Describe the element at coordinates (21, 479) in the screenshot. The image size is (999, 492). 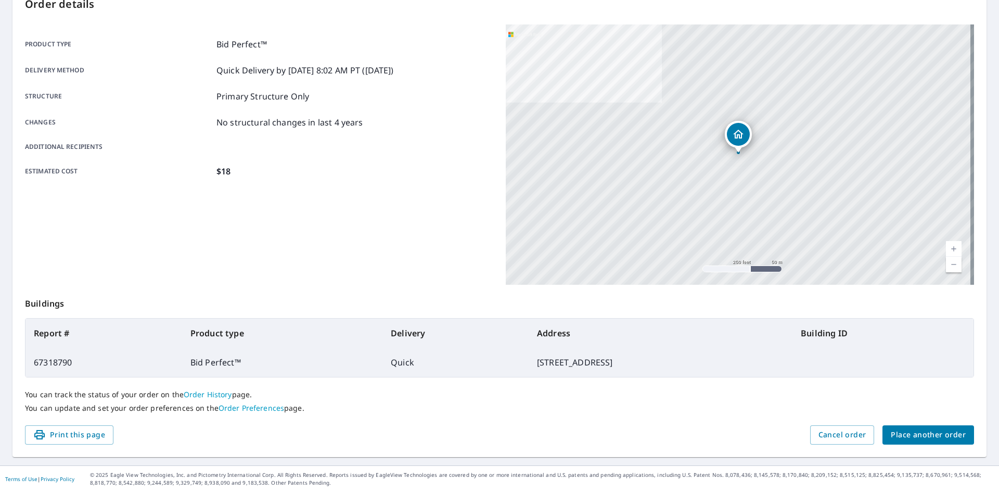
I see `a: Terms of Use` at that location.